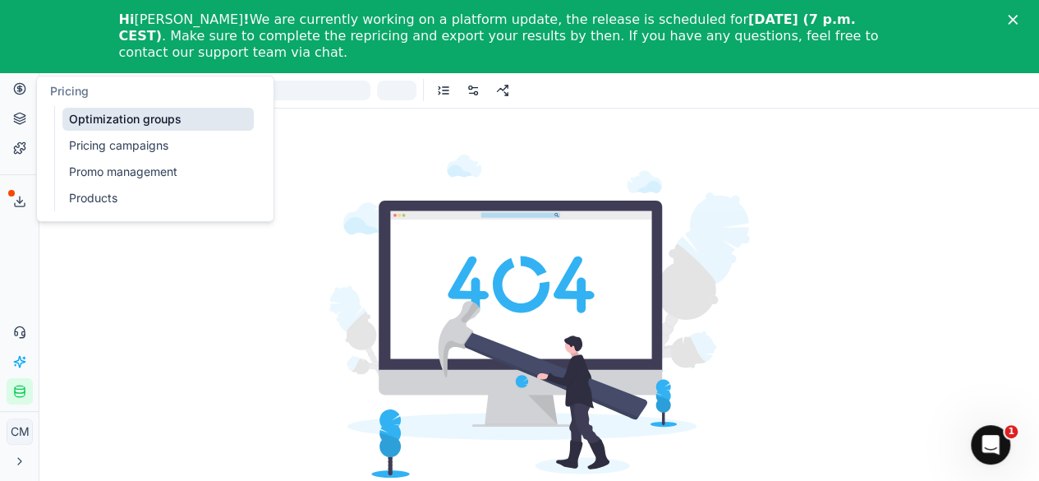 The height and width of the screenshot is (481, 1039). I want to click on button: CM, so click(20, 431).